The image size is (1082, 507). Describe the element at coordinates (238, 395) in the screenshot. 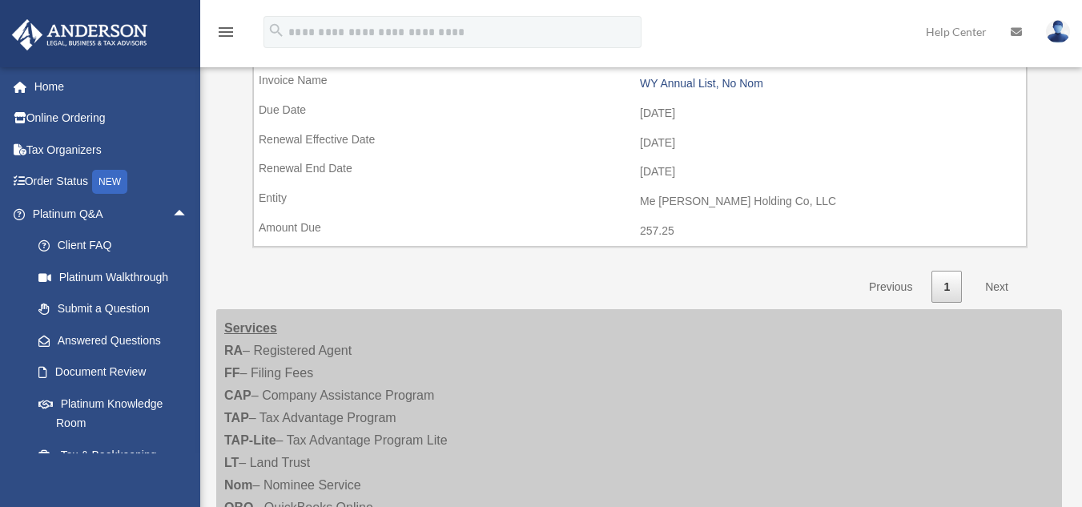

I see `strong: CAP` at that location.